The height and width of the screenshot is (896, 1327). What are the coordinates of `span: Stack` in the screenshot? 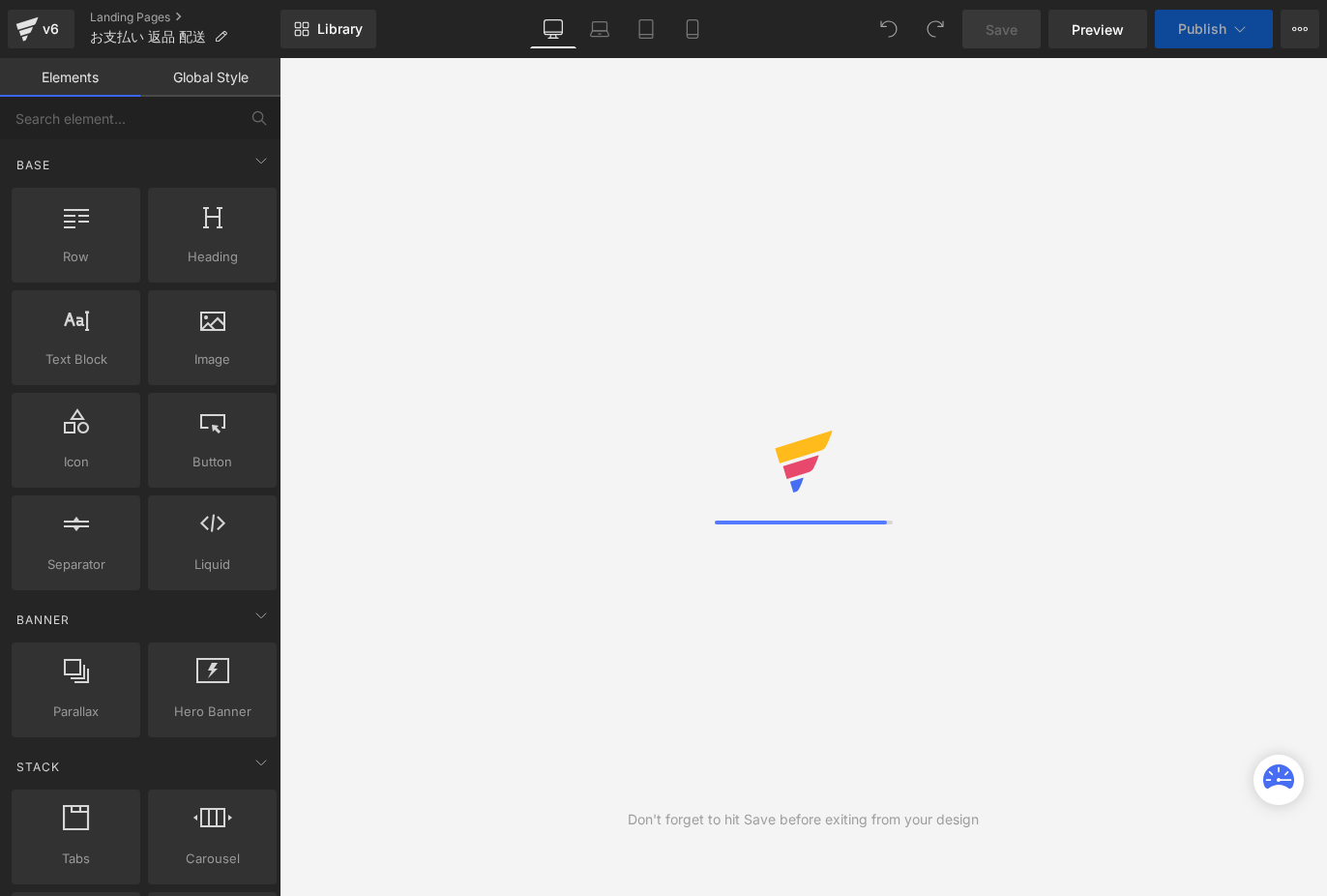 It's located at (38, 766).